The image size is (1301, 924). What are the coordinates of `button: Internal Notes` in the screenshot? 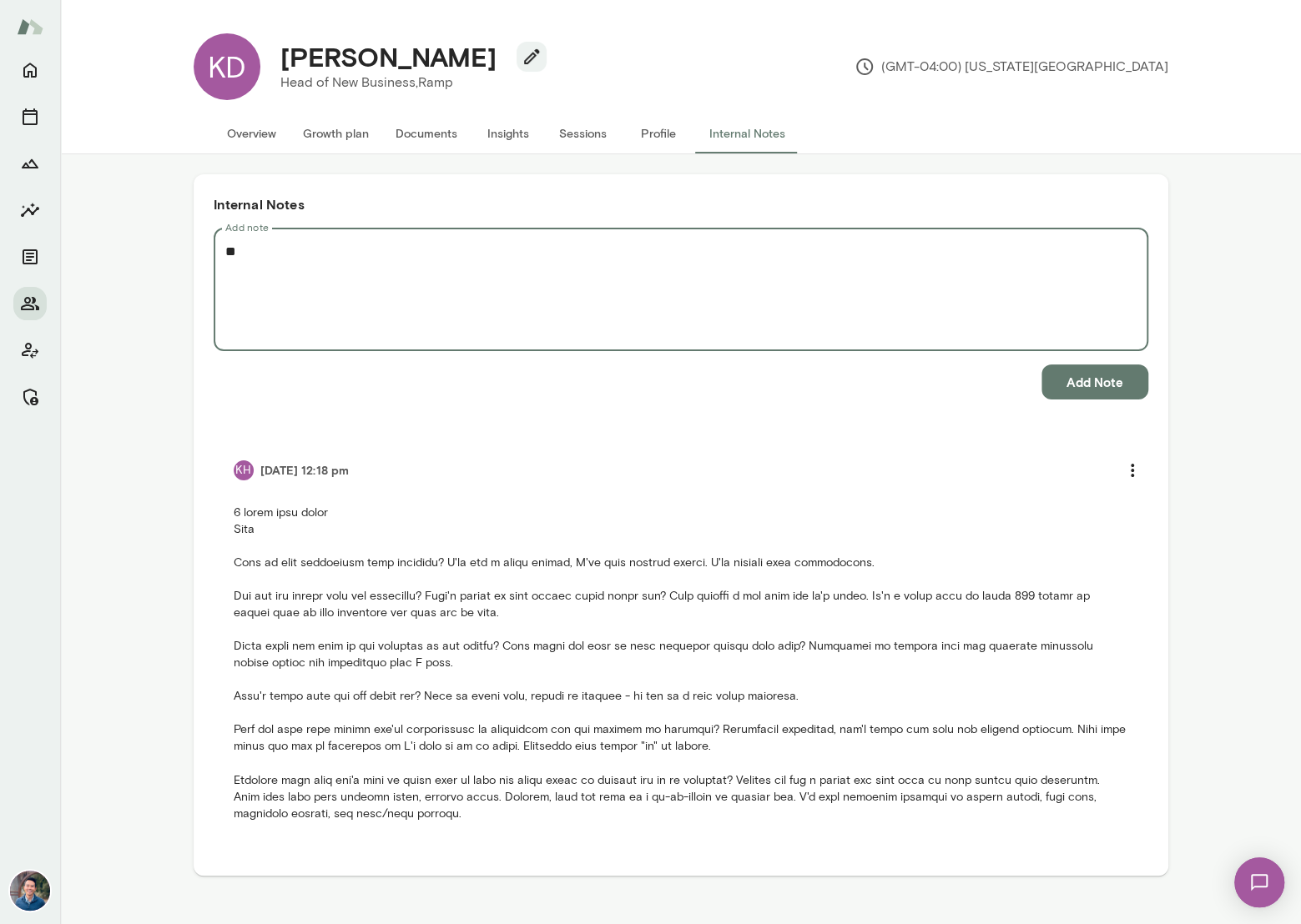 It's located at (747, 133).